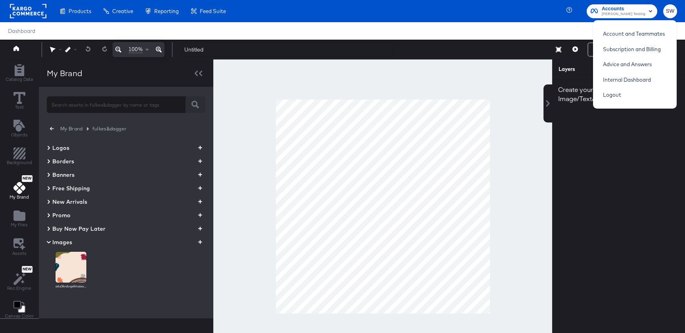  What do you see at coordinates (634, 34) in the screenshot?
I see `a: Account and Teammates` at bounding box center [634, 34].